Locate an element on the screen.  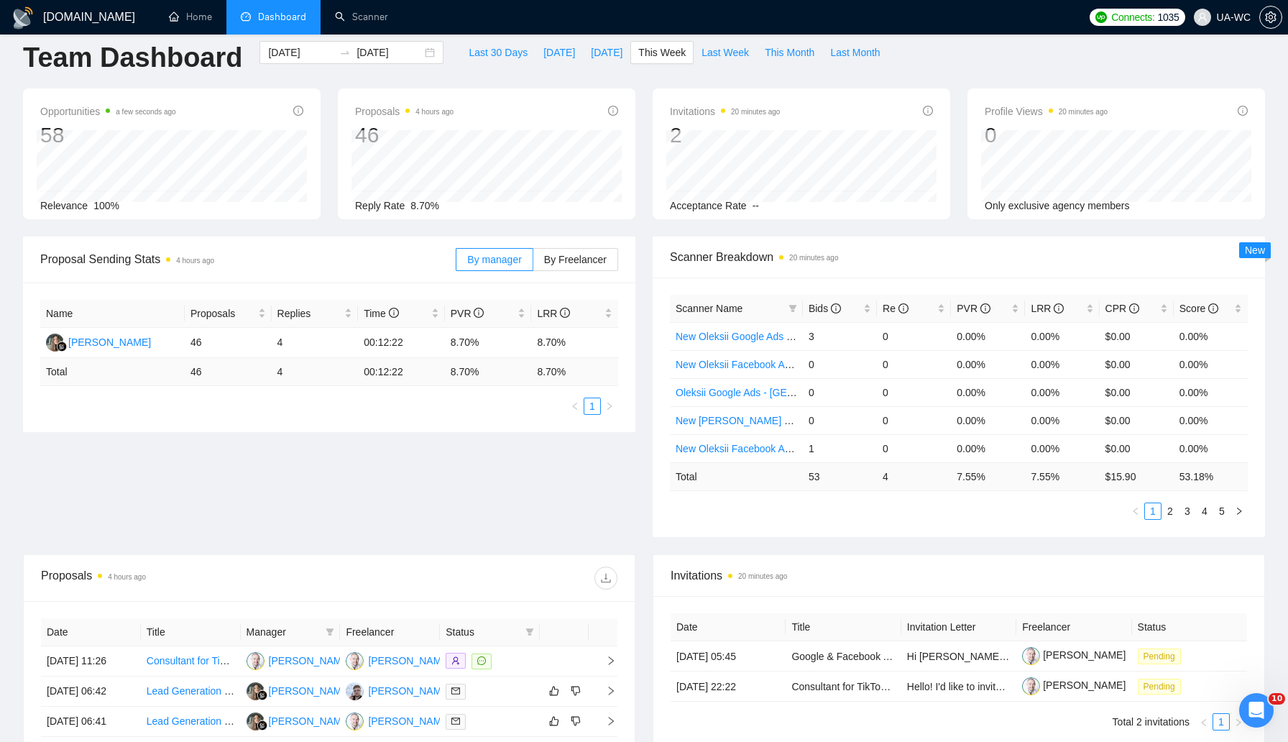
th: Freelancer is located at coordinates (1074, 627).